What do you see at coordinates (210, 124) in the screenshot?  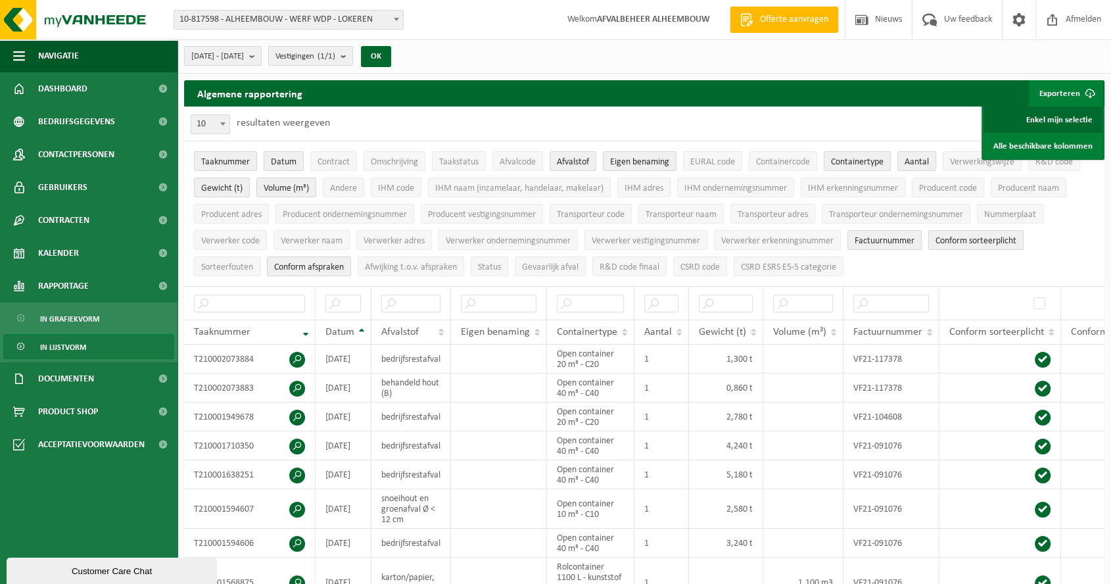 I see `span: 10` at bounding box center [210, 124].